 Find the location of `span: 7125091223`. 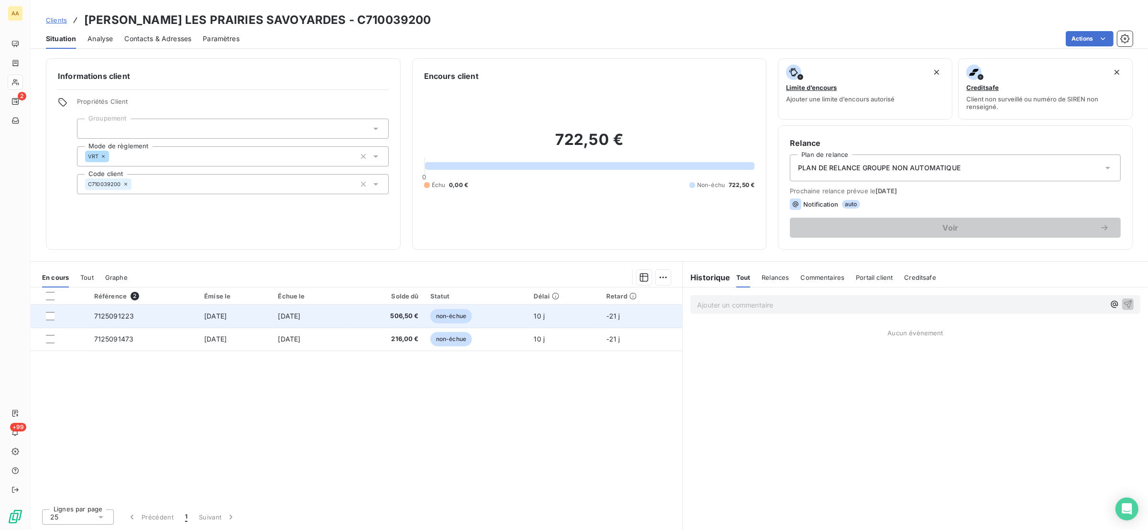

span: 7125091223 is located at coordinates (114, 316).